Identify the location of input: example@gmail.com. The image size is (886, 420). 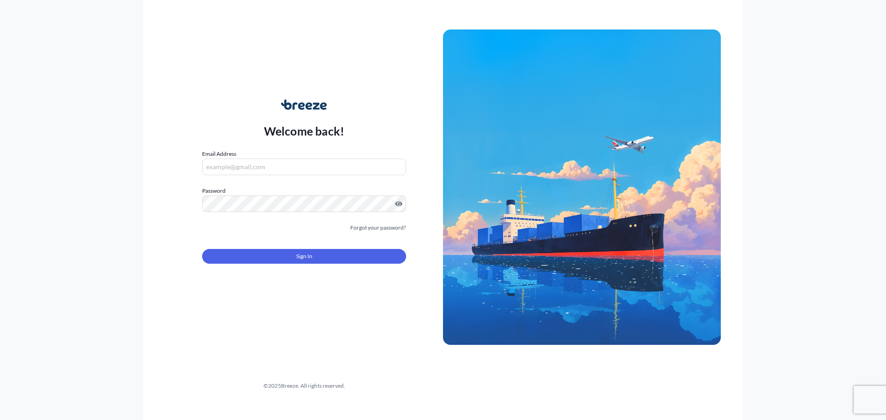
(304, 167).